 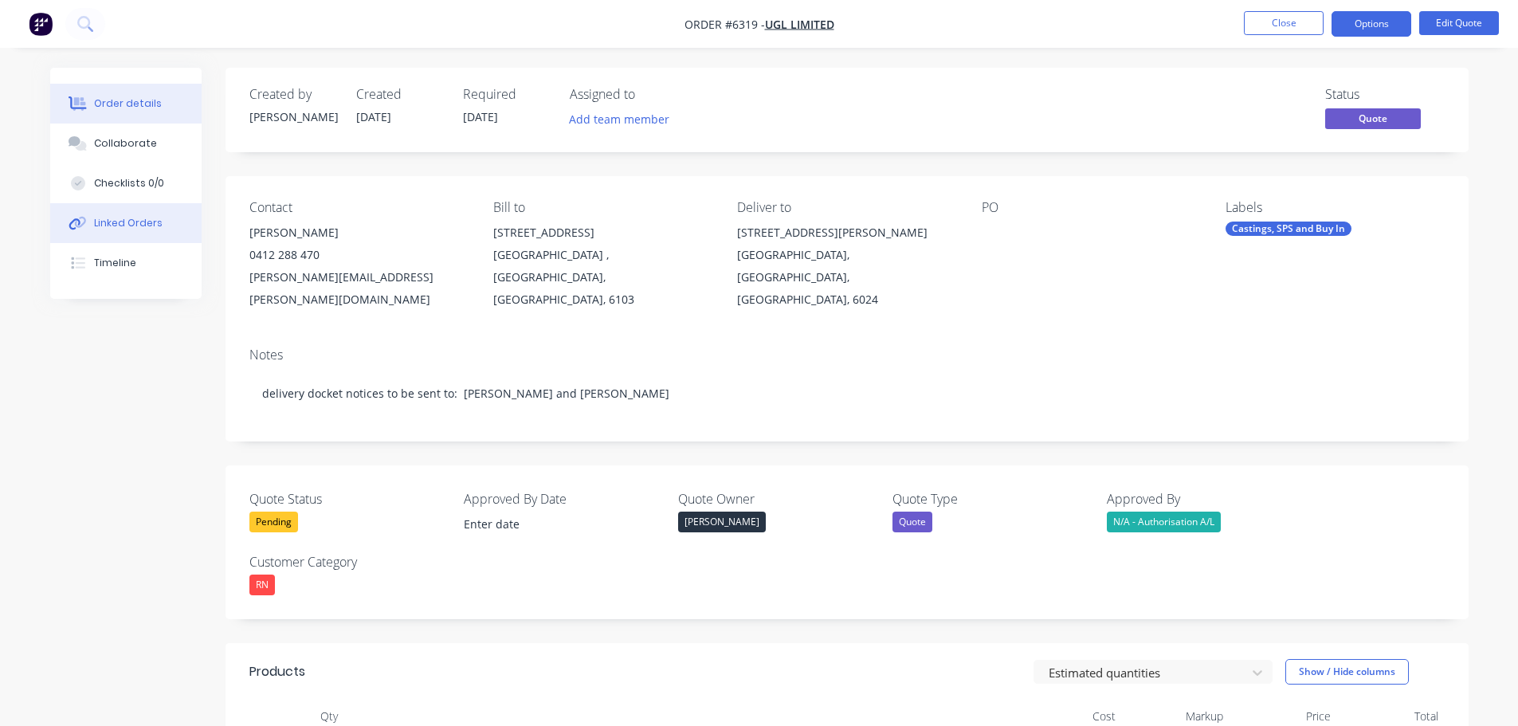 What do you see at coordinates (1385, 94) in the screenshot?
I see `div: Status` at bounding box center [1385, 94].